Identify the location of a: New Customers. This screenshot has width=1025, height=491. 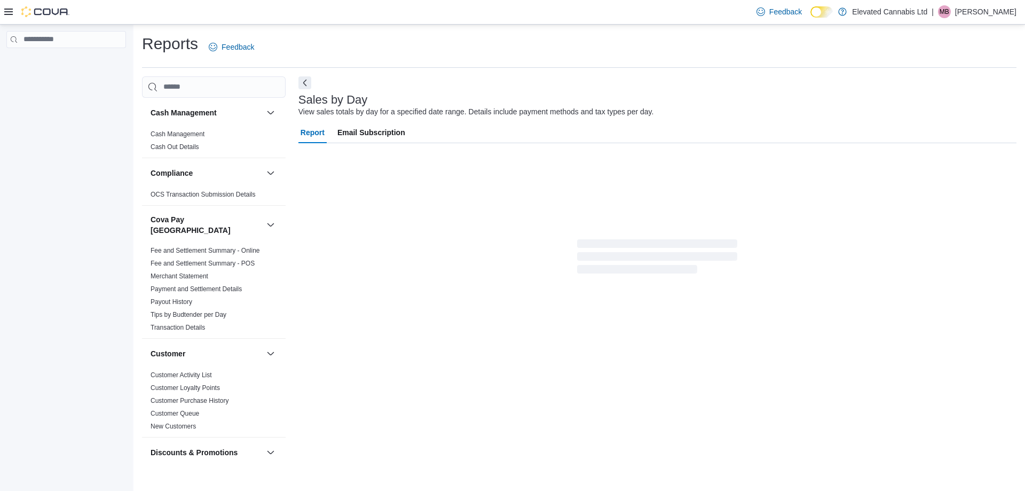
(173, 426).